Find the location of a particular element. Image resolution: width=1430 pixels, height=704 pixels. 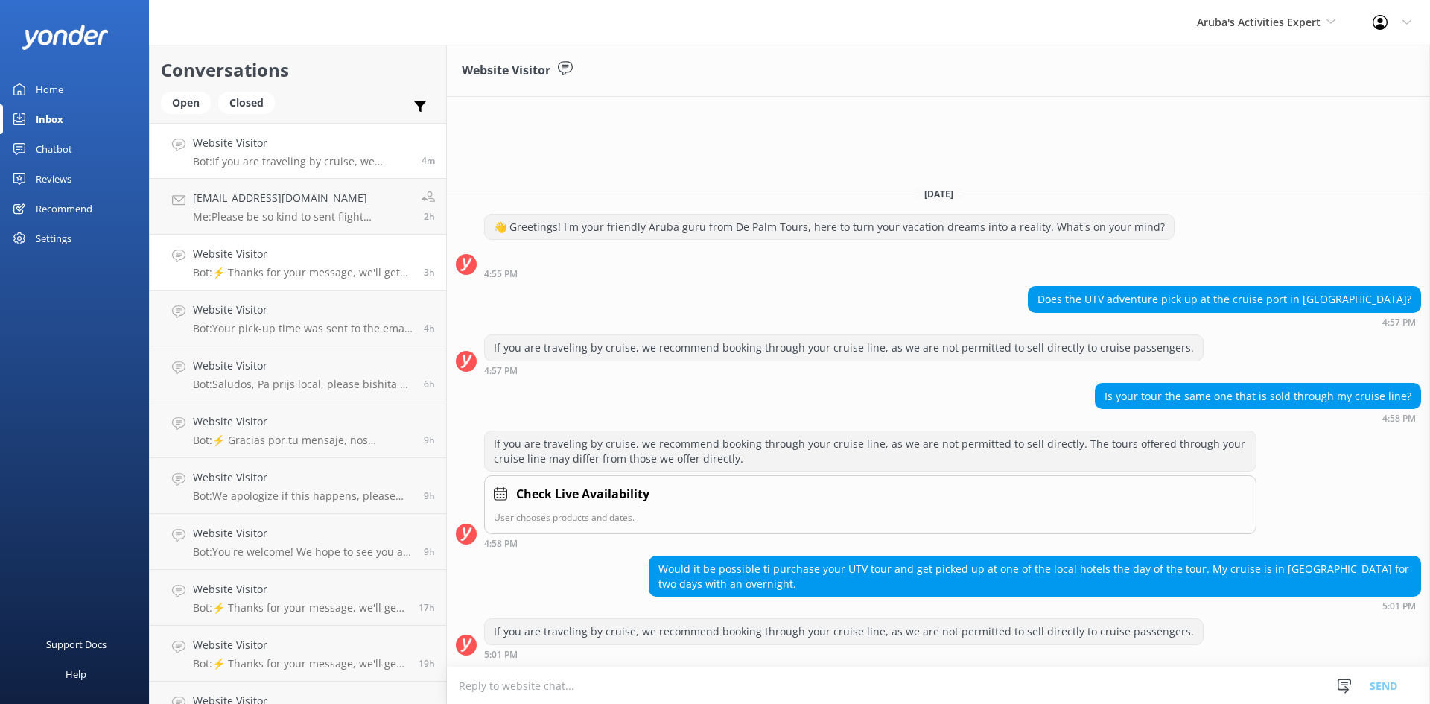

a: Website VisitorBot:⚡ Thanks for your message, we'll get back to you as soon as we can.3h is located at coordinates (298, 262).